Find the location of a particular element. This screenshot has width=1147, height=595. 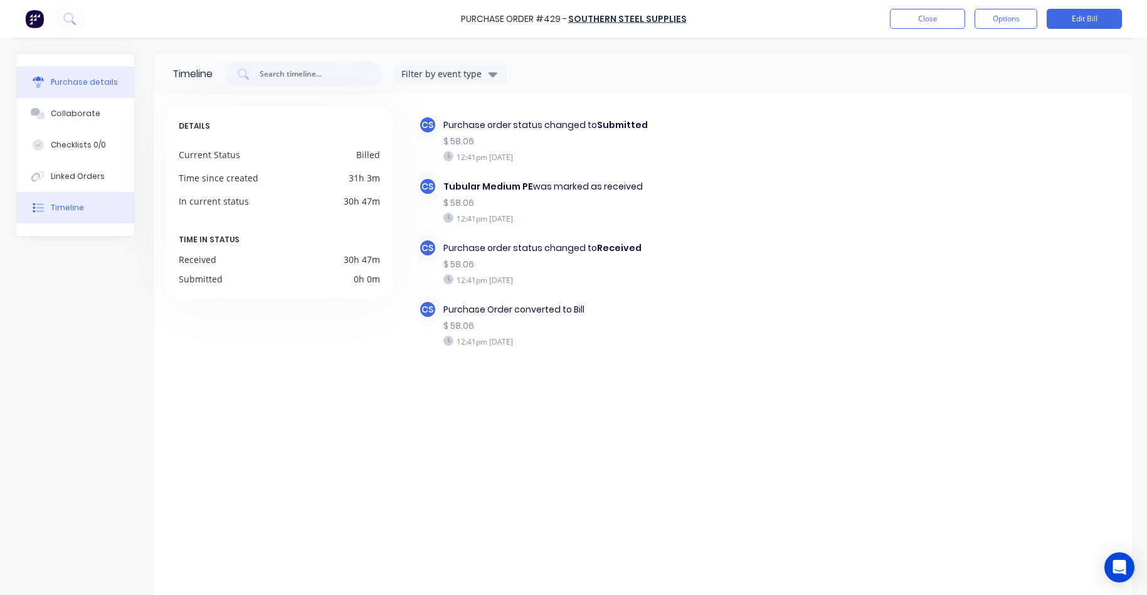

span: DETAILS is located at coordinates (194, 126).